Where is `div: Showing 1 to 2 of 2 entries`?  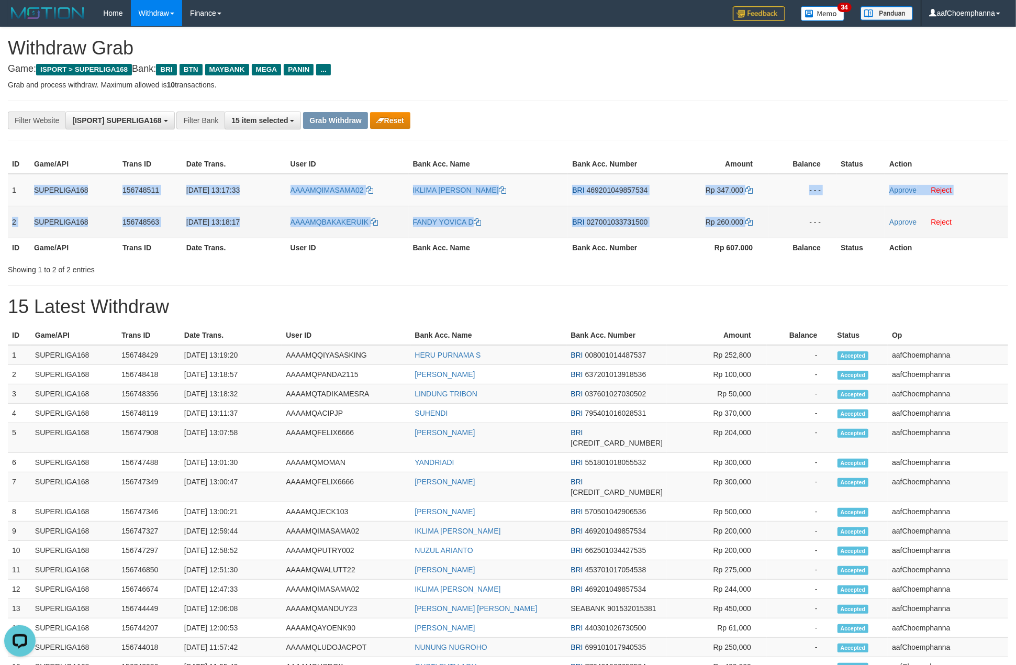
div: Showing 1 to 2 of 2 entries is located at coordinates (212, 268).